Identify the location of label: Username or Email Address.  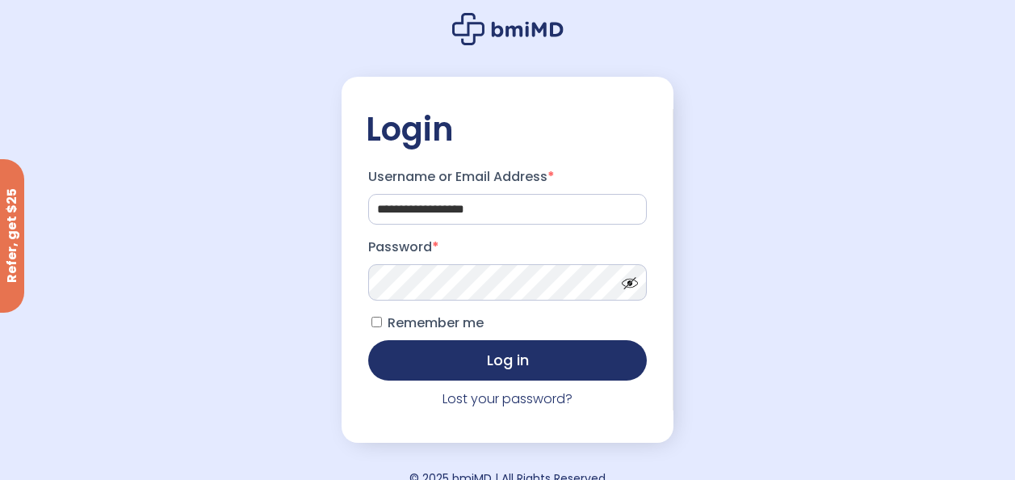
(507, 177).